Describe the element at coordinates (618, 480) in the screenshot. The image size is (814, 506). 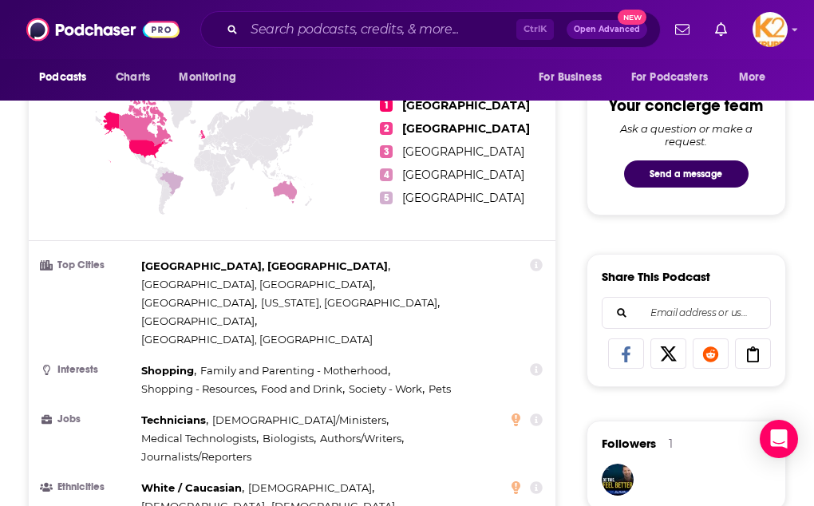
I see `img: dofeelpodcast` at that location.